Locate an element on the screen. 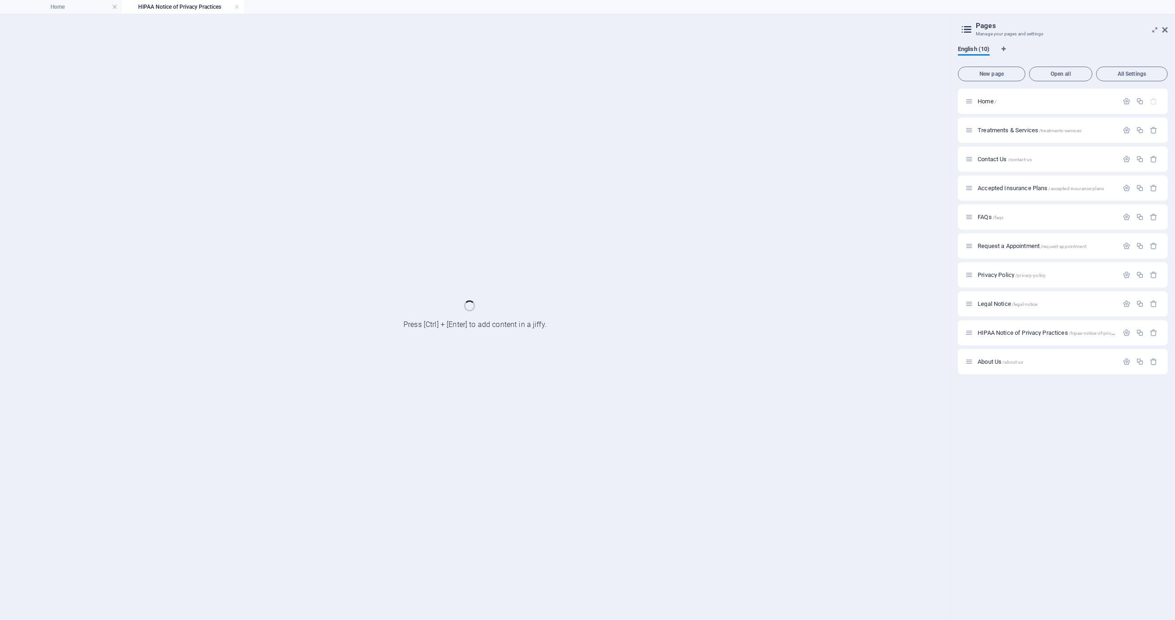 Image resolution: width=1175 pixels, height=620 pixels. h4: HIPAA Notice of Privacy Practices is located at coordinates (183, 7).